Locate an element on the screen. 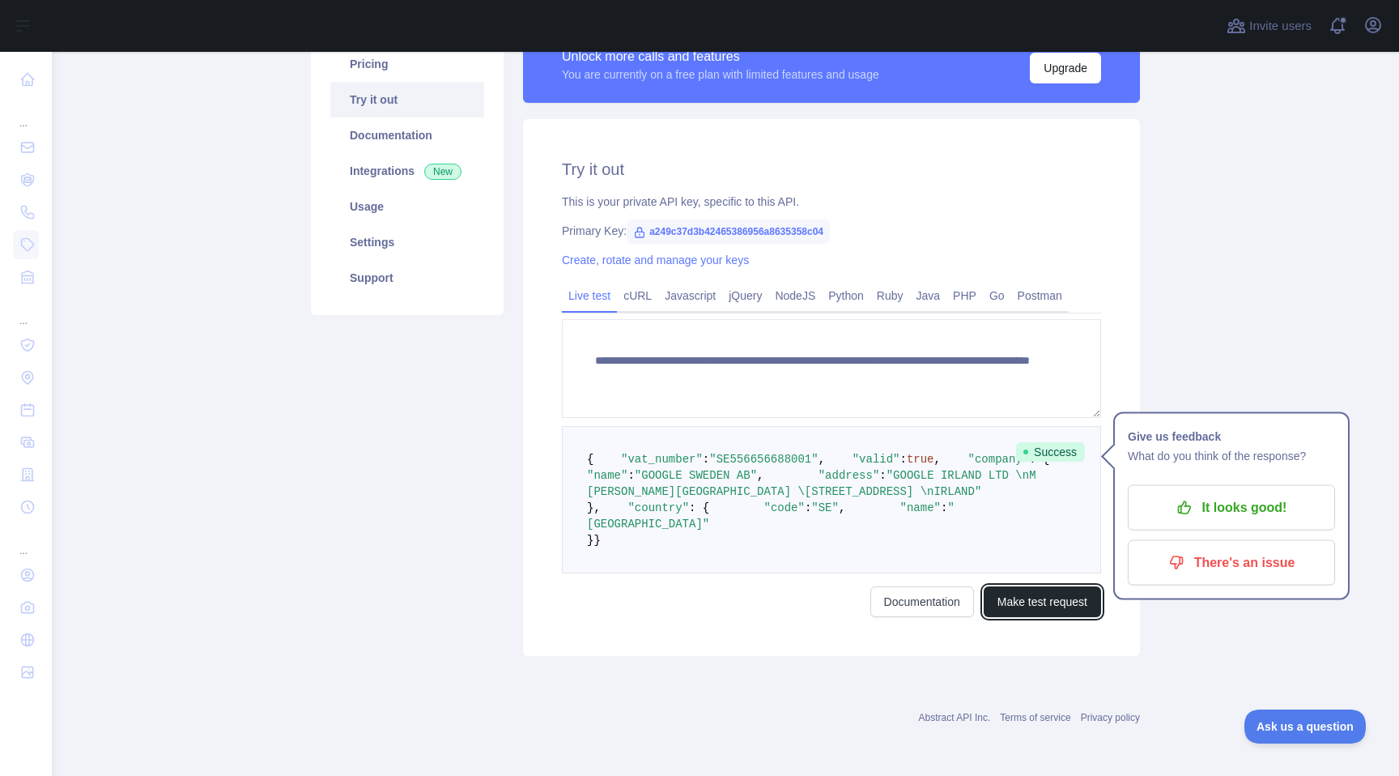 The image size is (1399, 776). button: Upgrade is located at coordinates (1065, 68).